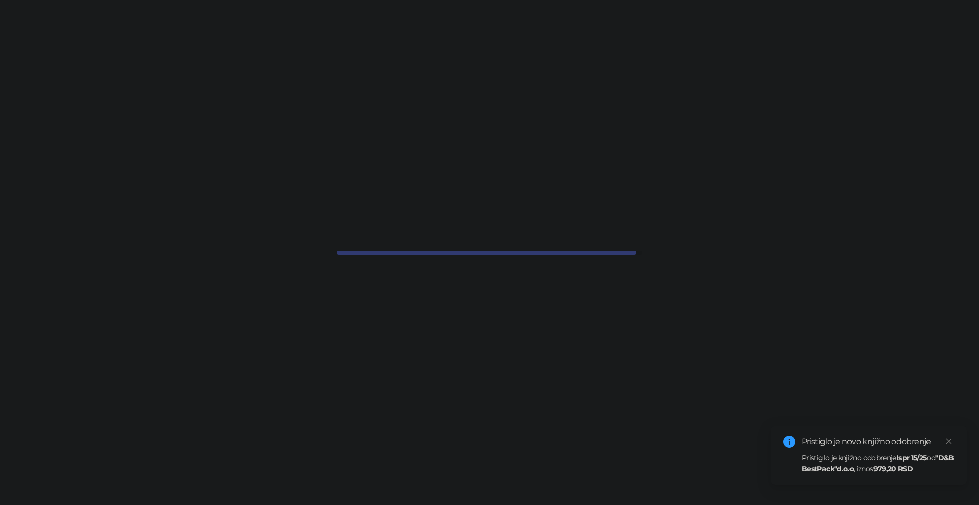 The height and width of the screenshot is (505, 979). What do you see at coordinates (893, 469) in the screenshot?
I see `strong: 979,20 RSD` at bounding box center [893, 469].